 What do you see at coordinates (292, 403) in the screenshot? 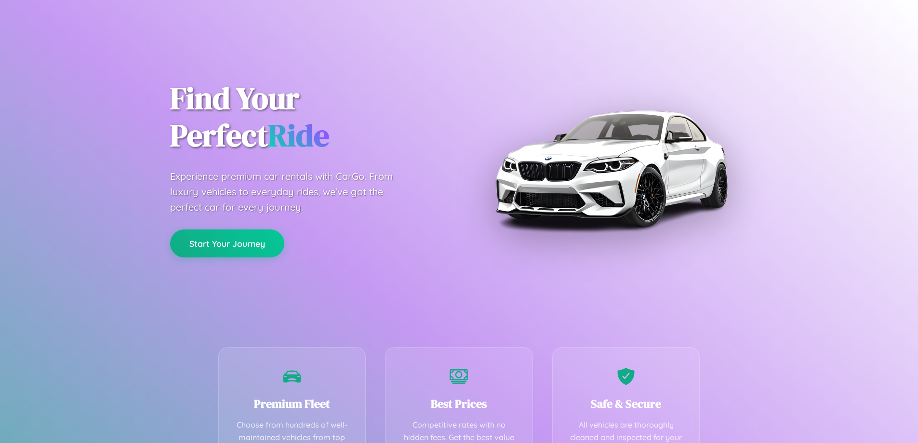
I see `h3: Premium Fleet` at bounding box center [292, 403].